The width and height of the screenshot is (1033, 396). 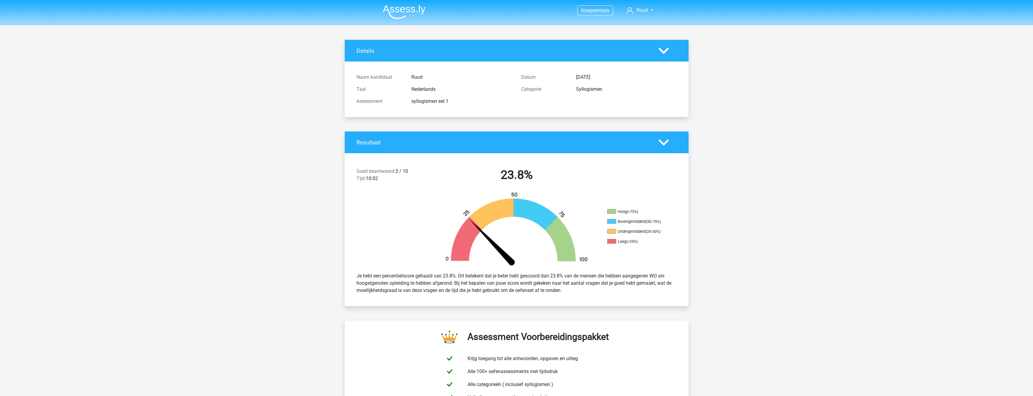 I want to click on div: Syllogismen, so click(x=626, y=89).